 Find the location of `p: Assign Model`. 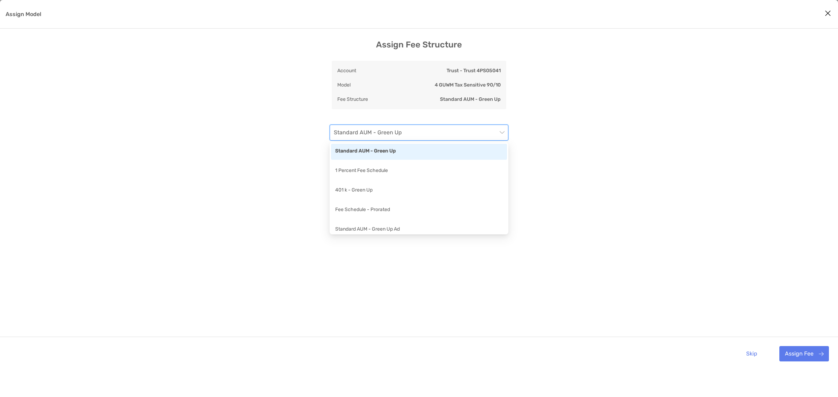

p: Assign Model is located at coordinates (23, 14).